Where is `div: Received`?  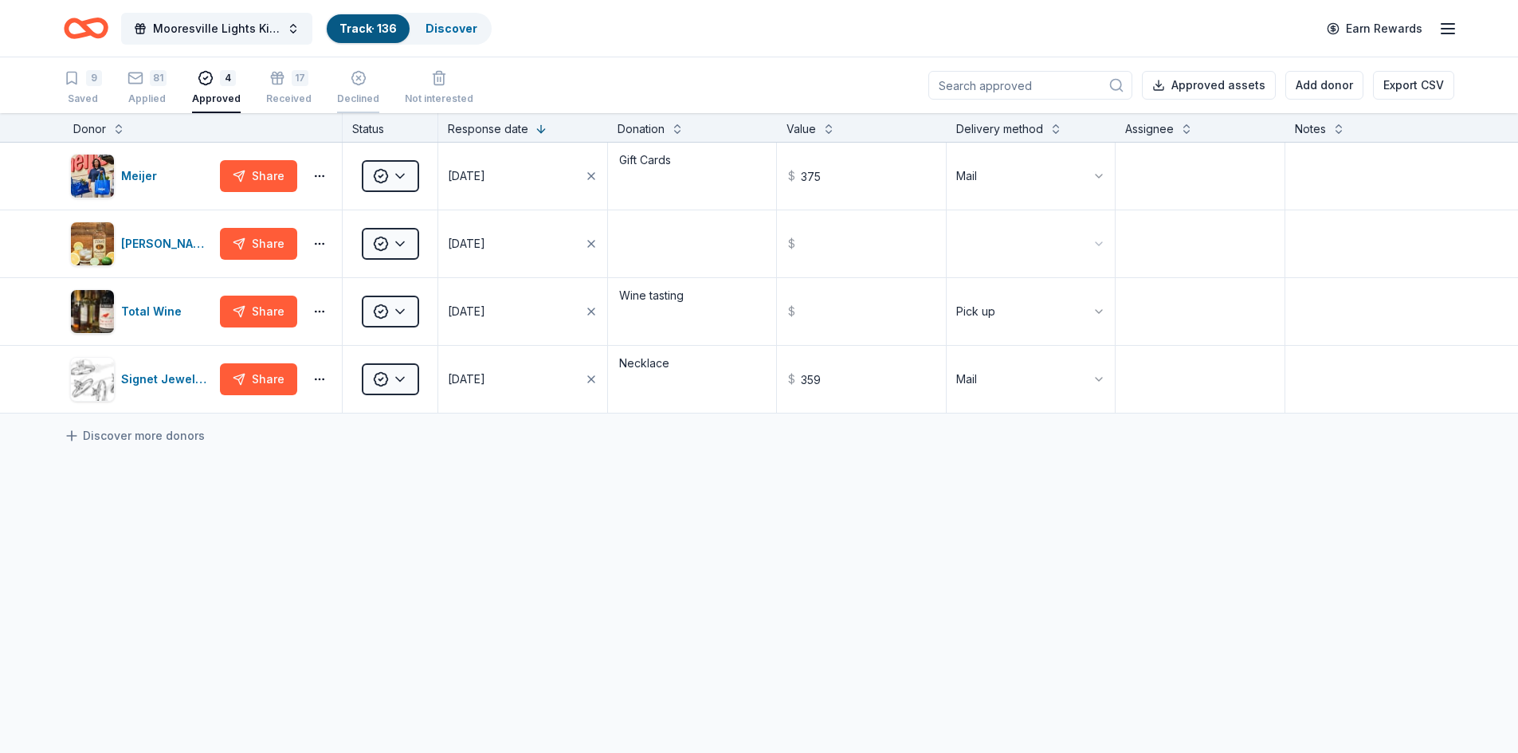
div: Received is located at coordinates (288, 99).